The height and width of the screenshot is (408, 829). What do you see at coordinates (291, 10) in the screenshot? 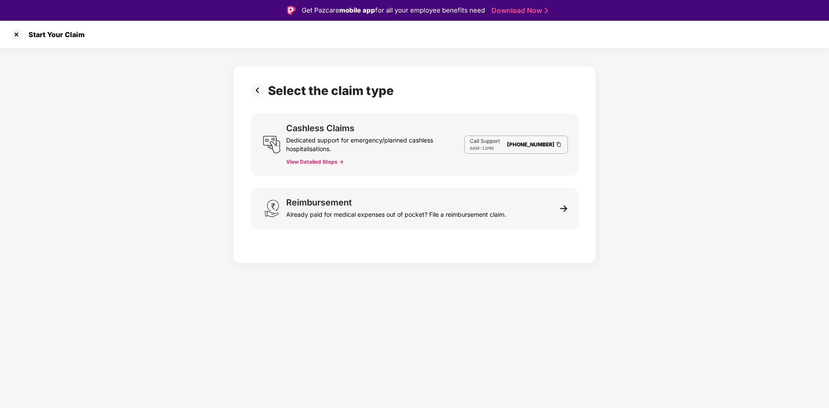
I see `img: Logo` at bounding box center [291, 10].